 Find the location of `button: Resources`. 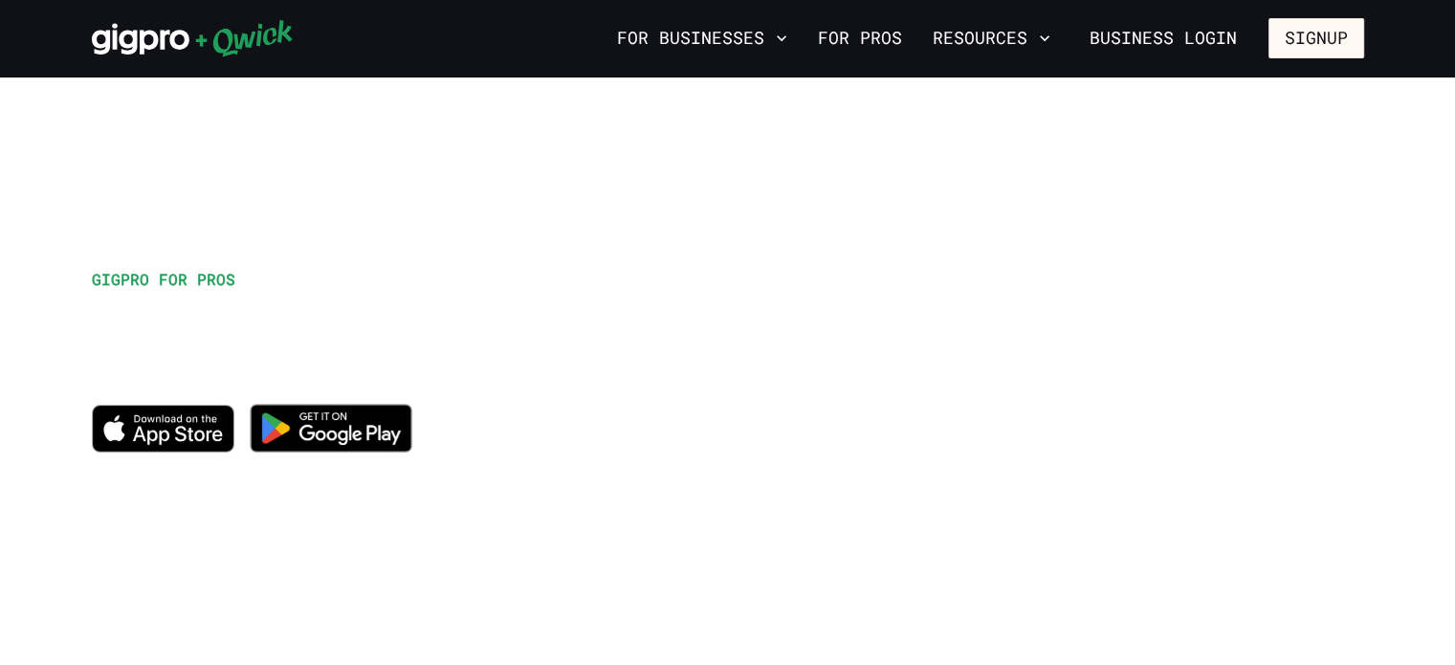

button: Resources is located at coordinates (991, 38).